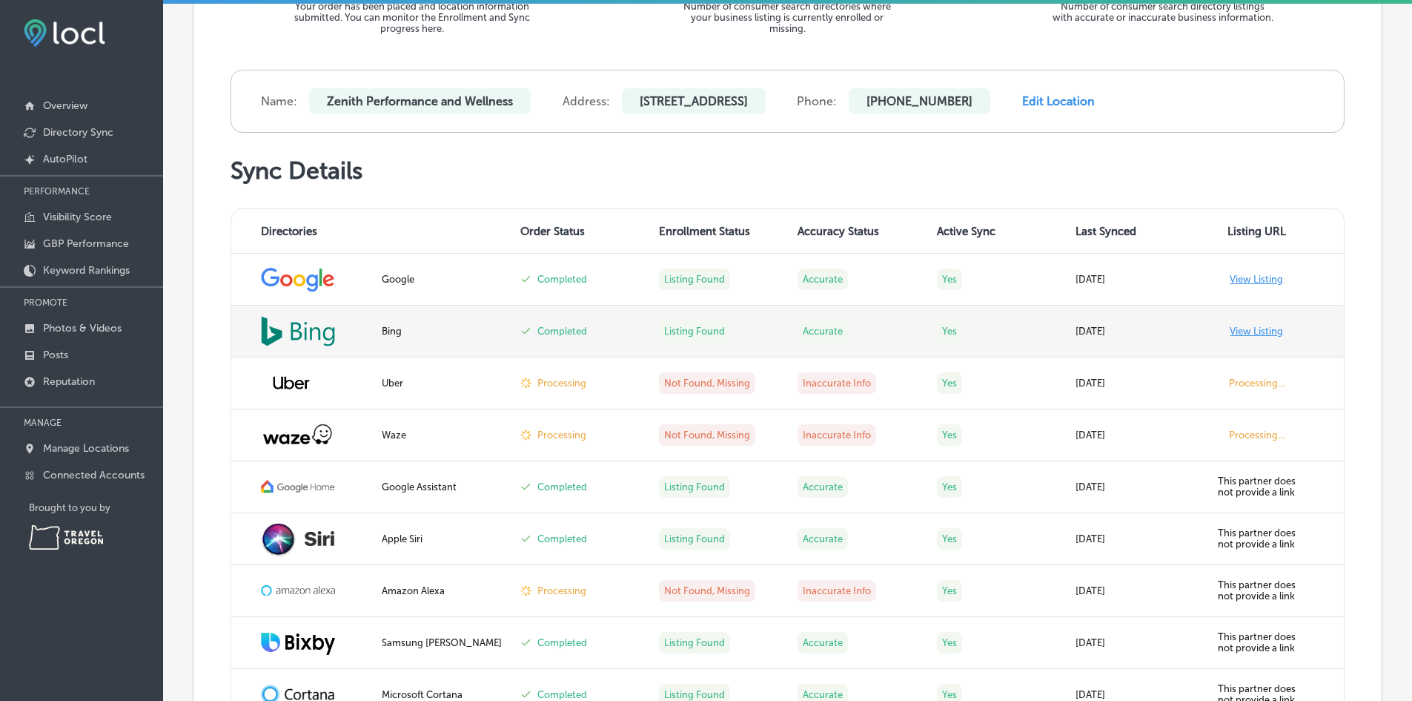  I want to click on font: MANAGE, so click(42, 423).